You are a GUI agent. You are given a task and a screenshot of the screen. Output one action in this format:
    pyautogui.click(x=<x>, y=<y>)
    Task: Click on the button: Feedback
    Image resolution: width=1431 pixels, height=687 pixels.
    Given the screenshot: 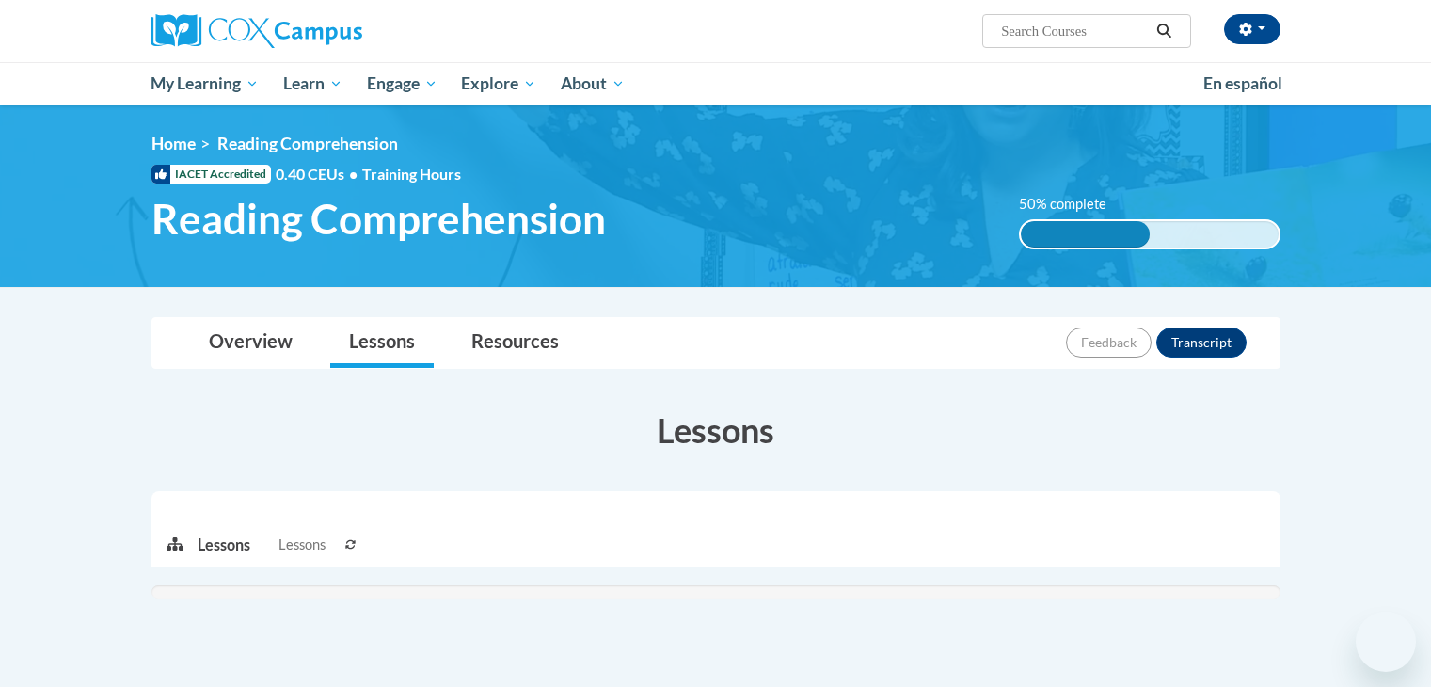 What is the action you would take?
    pyautogui.click(x=1108, y=342)
    